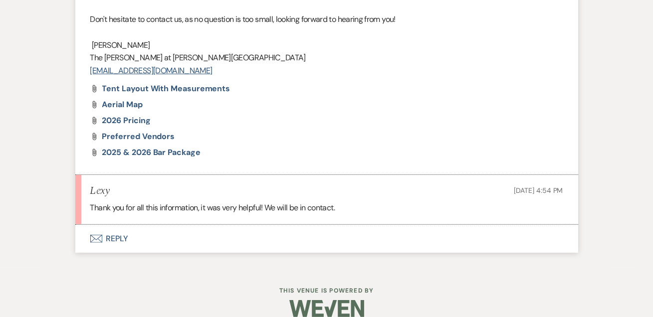  Describe the element at coordinates (151, 153) in the screenshot. I see `a: 2025 & 2026 Bar Package` at that location.